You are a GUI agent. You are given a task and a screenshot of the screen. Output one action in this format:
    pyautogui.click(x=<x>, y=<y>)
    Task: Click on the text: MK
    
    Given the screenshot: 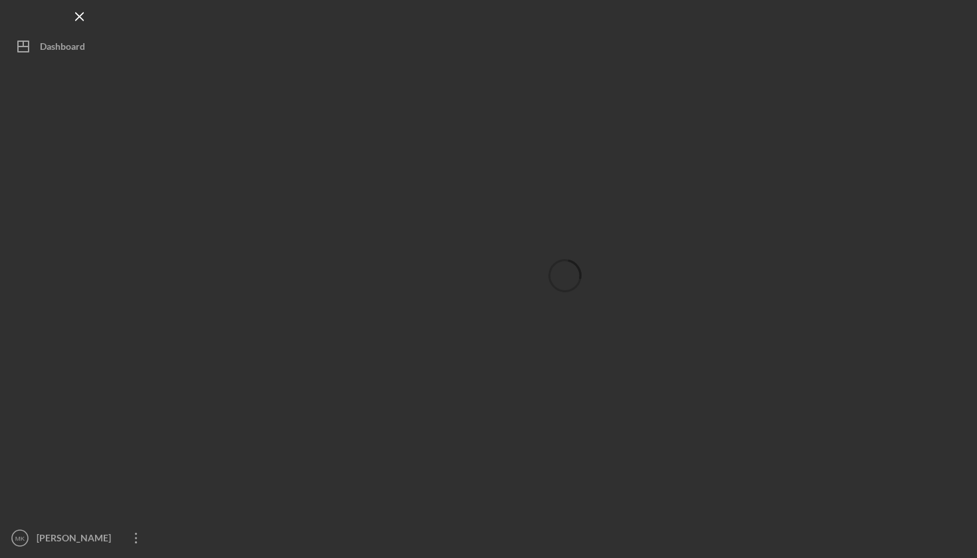 What is the action you would take?
    pyautogui.click(x=20, y=538)
    